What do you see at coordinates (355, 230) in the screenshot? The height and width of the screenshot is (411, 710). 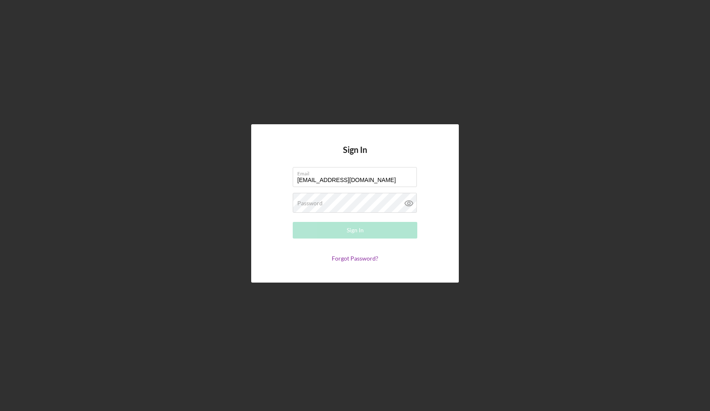 I see `button: Sign In` at bounding box center [355, 230].